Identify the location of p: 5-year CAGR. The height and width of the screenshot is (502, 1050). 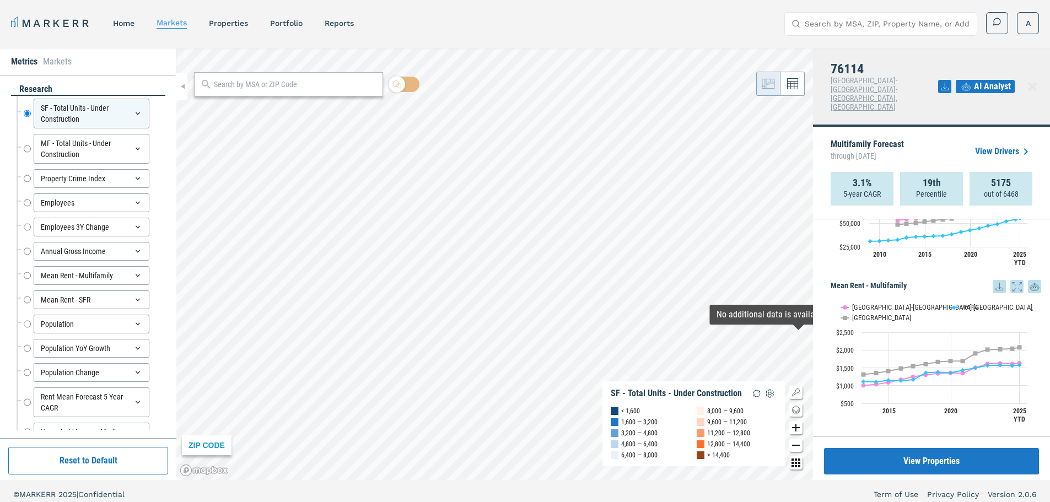
(862, 194).